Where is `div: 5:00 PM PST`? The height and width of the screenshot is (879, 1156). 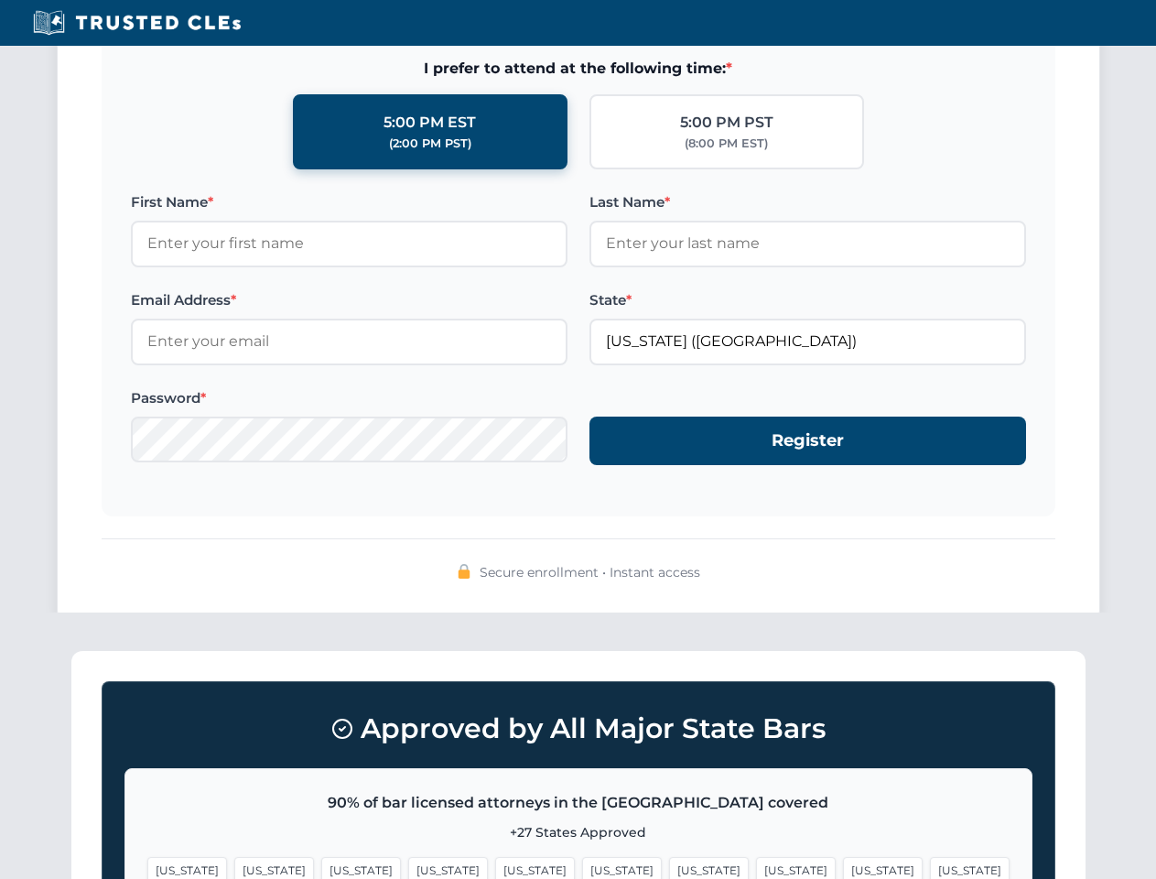
div: 5:00 PM PST is located at coordinates (727, 123).